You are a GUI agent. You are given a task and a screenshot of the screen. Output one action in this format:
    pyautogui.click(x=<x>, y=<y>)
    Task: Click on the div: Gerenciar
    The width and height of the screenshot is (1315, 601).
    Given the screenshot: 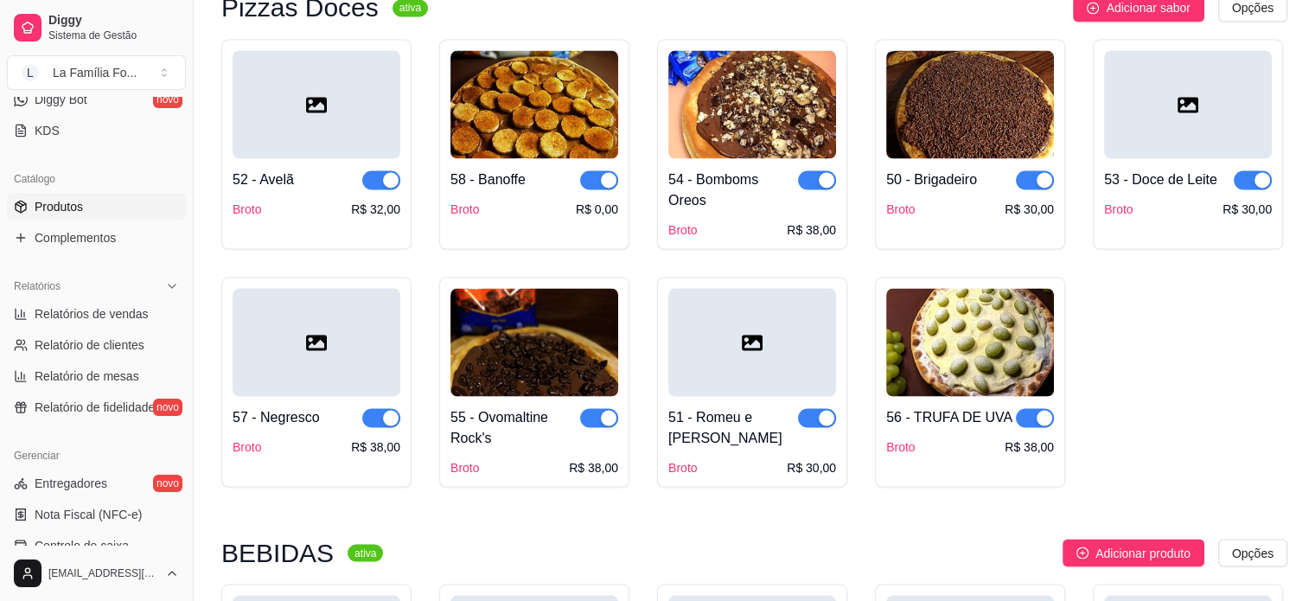 What is the action you would take?
    pyautogui.click(x=96, y=456)
    